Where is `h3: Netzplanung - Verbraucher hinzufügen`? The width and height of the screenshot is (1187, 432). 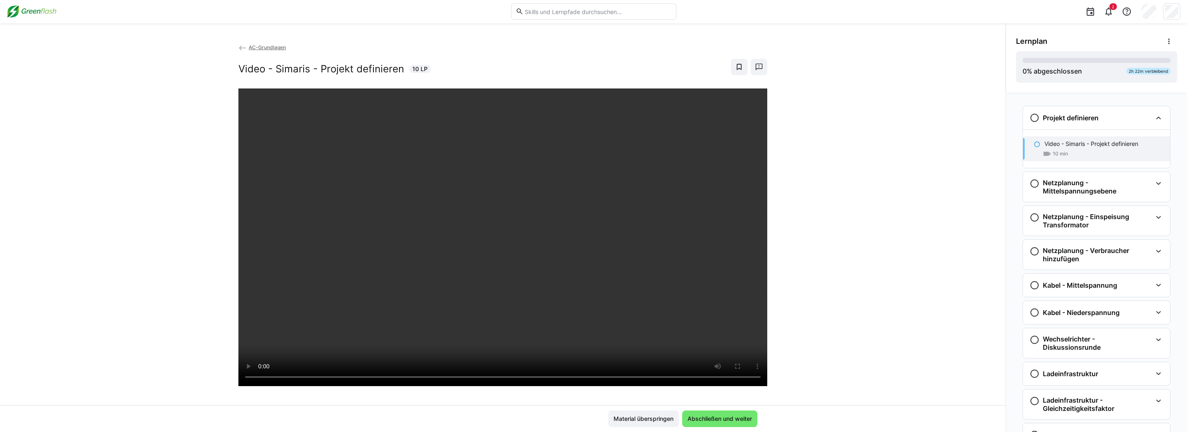
h3: Netzplanung - Verbraucher hinzufügen is located at coordinates (1097, 254).